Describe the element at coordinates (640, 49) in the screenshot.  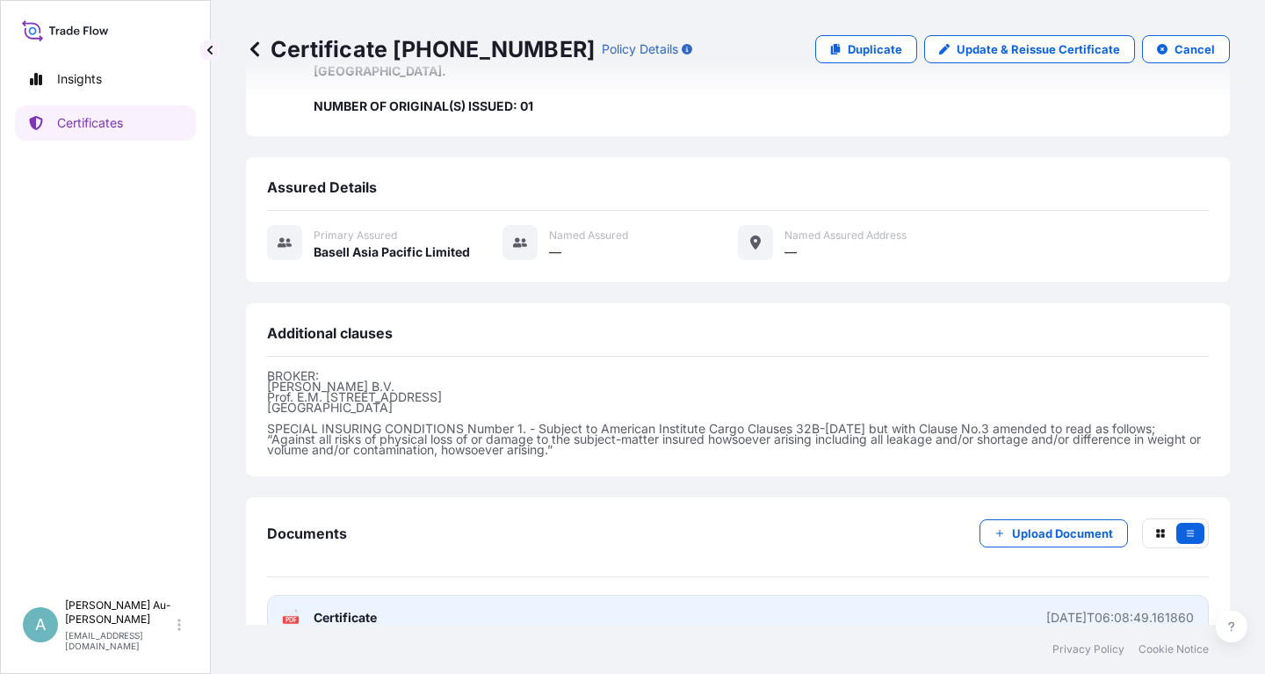
I see `p: Policy Details` at that location.